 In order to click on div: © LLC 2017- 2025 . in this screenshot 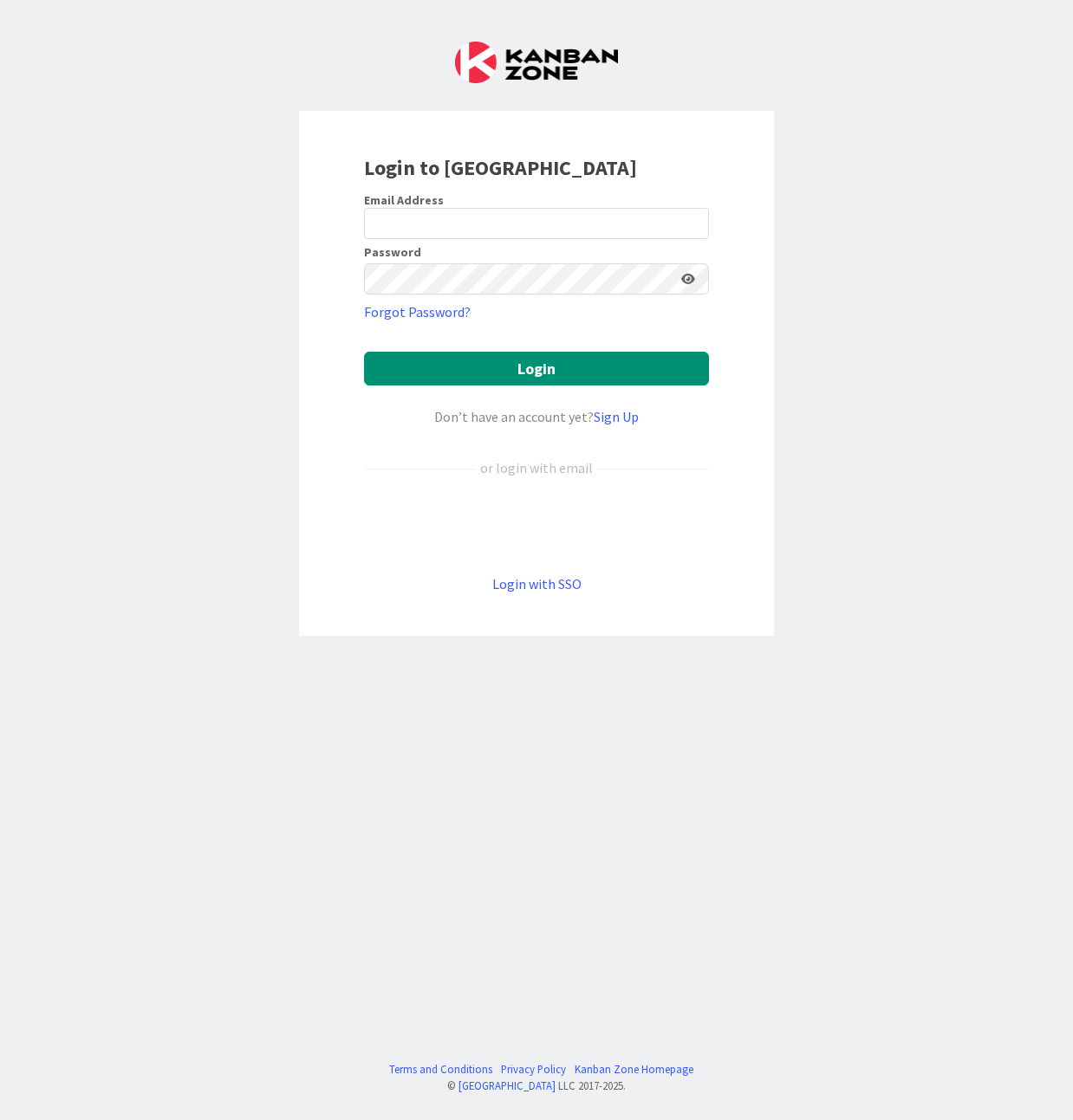, I will do `click(536, 1086)`.